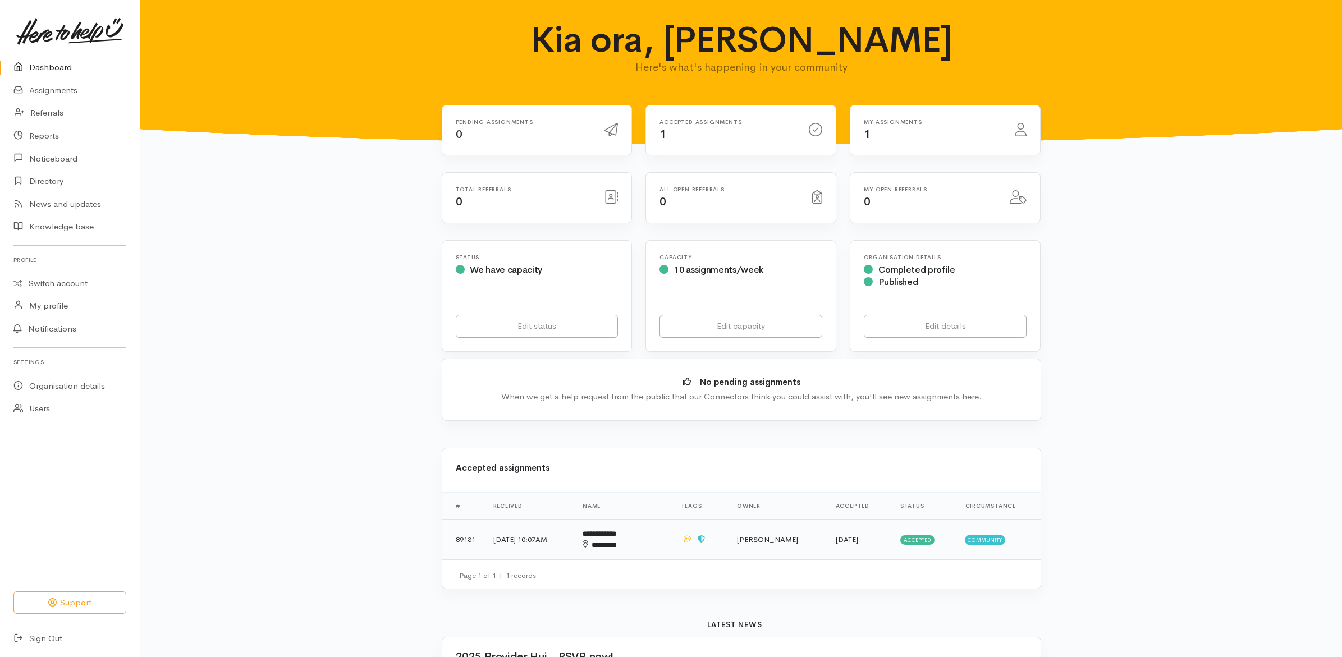  What do you see at coordinates (463, 540) in the screenshot?
I see `td: 89131` at bounding box center [463, 540].